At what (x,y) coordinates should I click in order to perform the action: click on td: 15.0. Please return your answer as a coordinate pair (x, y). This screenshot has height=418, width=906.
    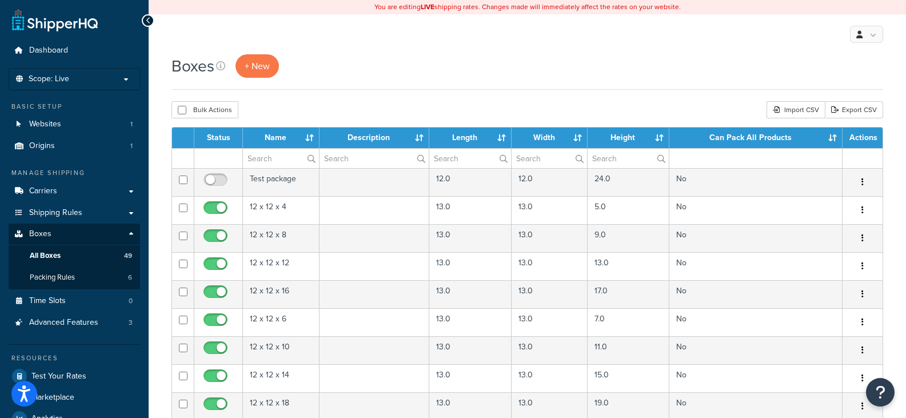
    Looking at the image, I should click on (628, 378).